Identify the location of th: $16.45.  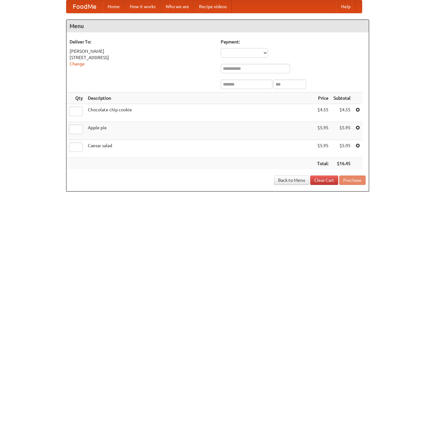
(342, 164).